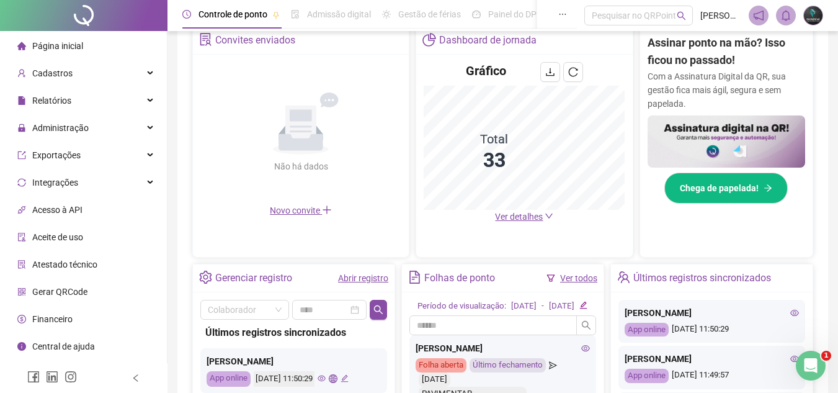  Describe the element at coordinates (301, 210) in the screenshot. I see `span: Novo convite` at that location.